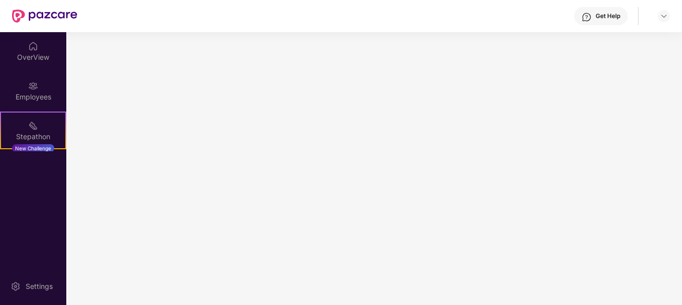 This screenshot has height=305, width=682. I want to click on div: Get Help, so click(608, 16).